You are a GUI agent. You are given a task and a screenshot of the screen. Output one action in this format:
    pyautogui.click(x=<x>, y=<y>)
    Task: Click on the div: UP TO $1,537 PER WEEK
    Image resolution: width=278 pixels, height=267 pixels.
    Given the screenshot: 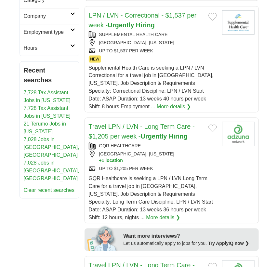 What is the action you would take?
    pyautogui.click(x=153, y=51)
    